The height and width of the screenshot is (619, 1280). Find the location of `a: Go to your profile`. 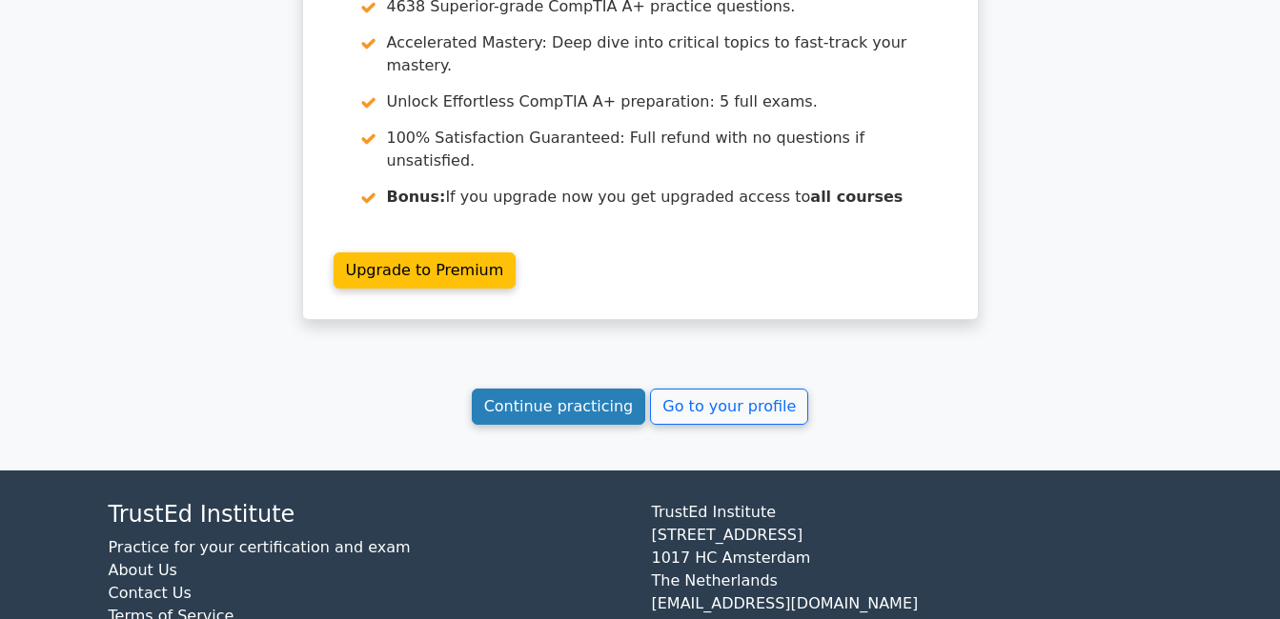

a: Go to your profile is located at coordinates (729, 407).